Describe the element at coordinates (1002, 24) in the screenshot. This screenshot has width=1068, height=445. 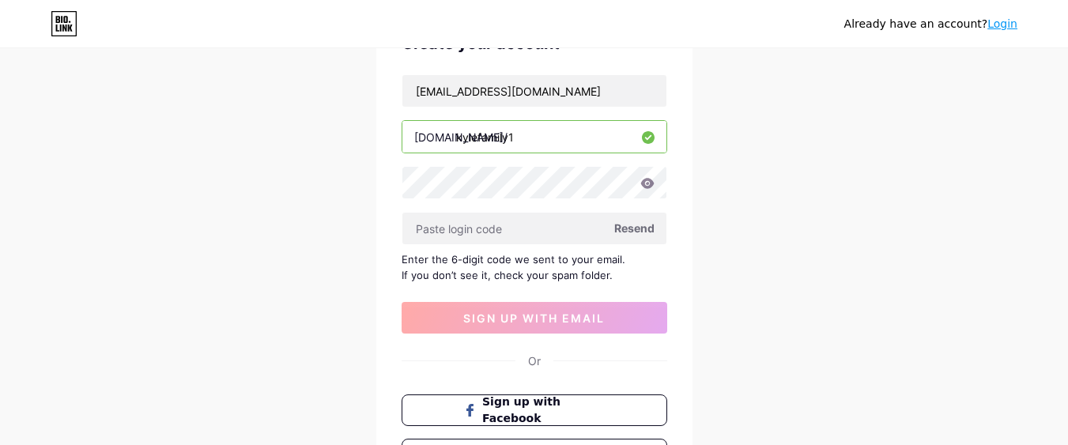
I see `a: Login` at that location.